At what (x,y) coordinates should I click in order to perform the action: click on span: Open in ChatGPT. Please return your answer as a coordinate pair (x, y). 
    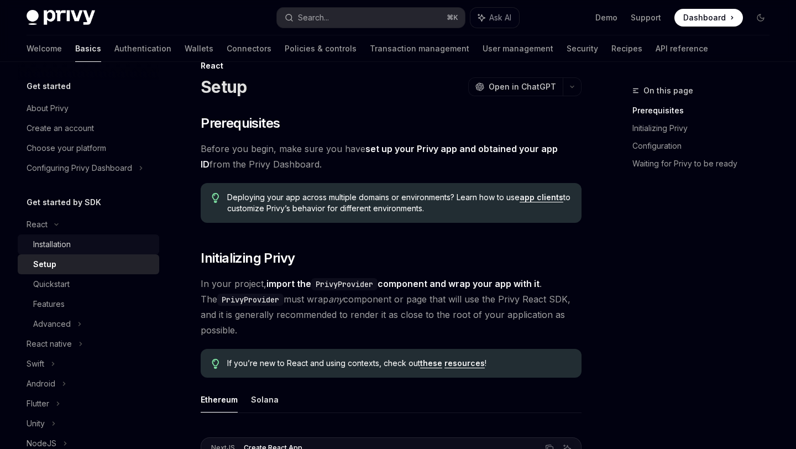
    Looking at the image, I should click on (522, 87).